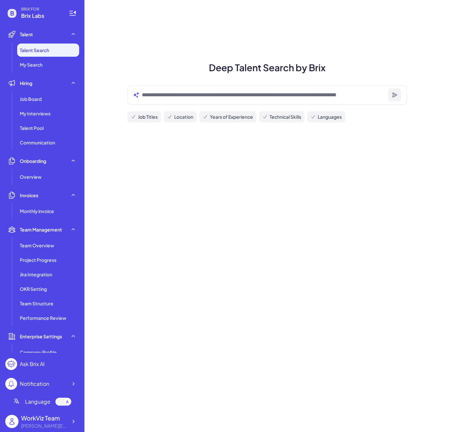 The image size is (450, 432). I want to click on span: Talent Search, so click(34, 50).